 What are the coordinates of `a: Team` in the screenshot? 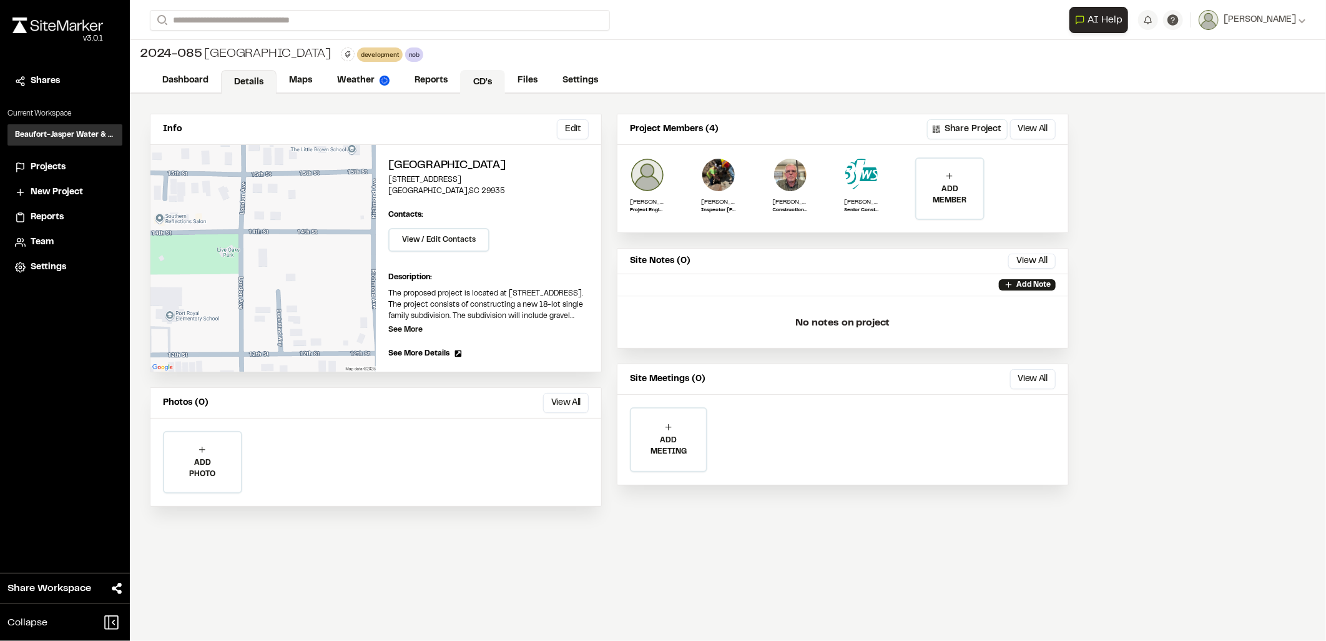 It's located at (65, 242).